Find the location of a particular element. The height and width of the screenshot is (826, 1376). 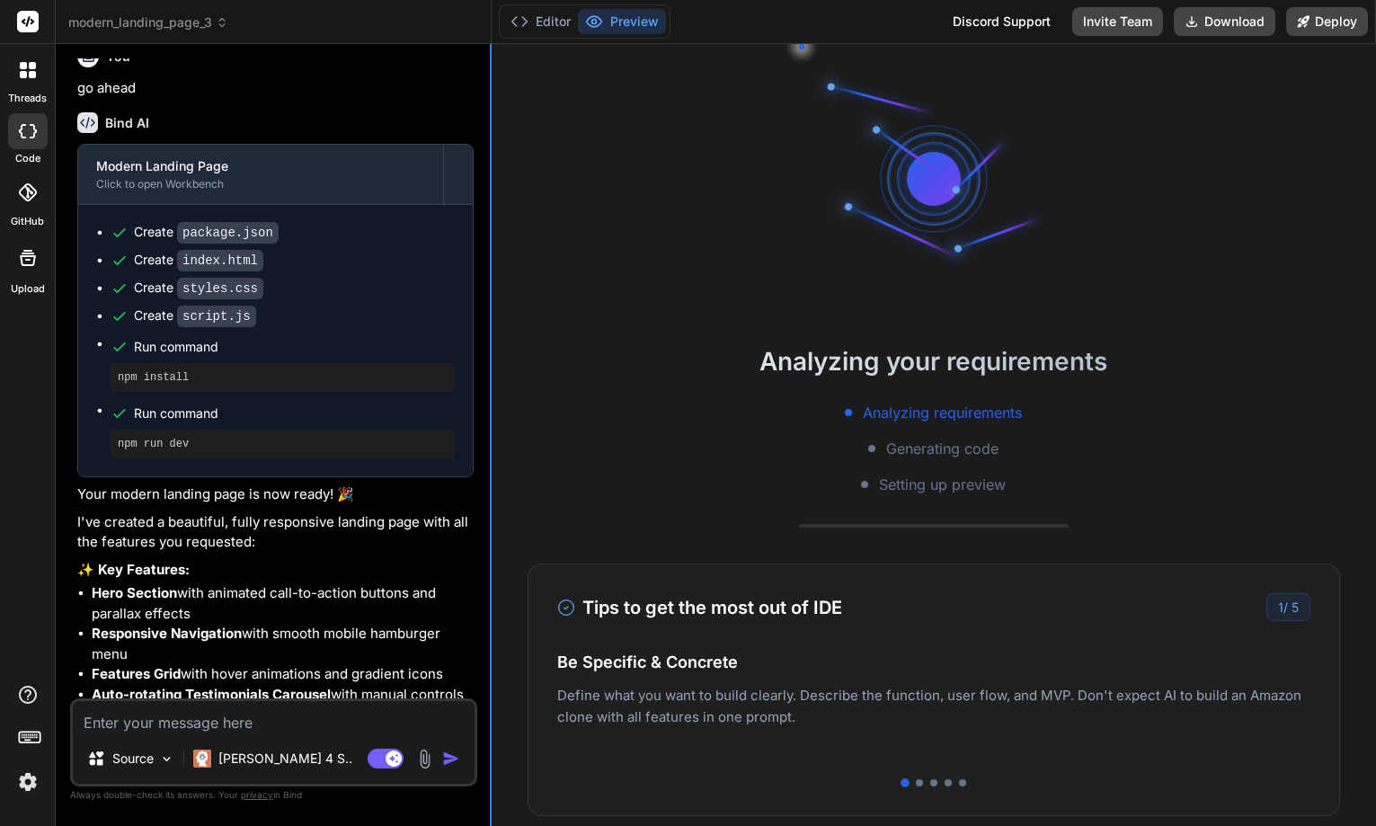

img: Claude 4 Sonnet is located at coordinates (202, 758).